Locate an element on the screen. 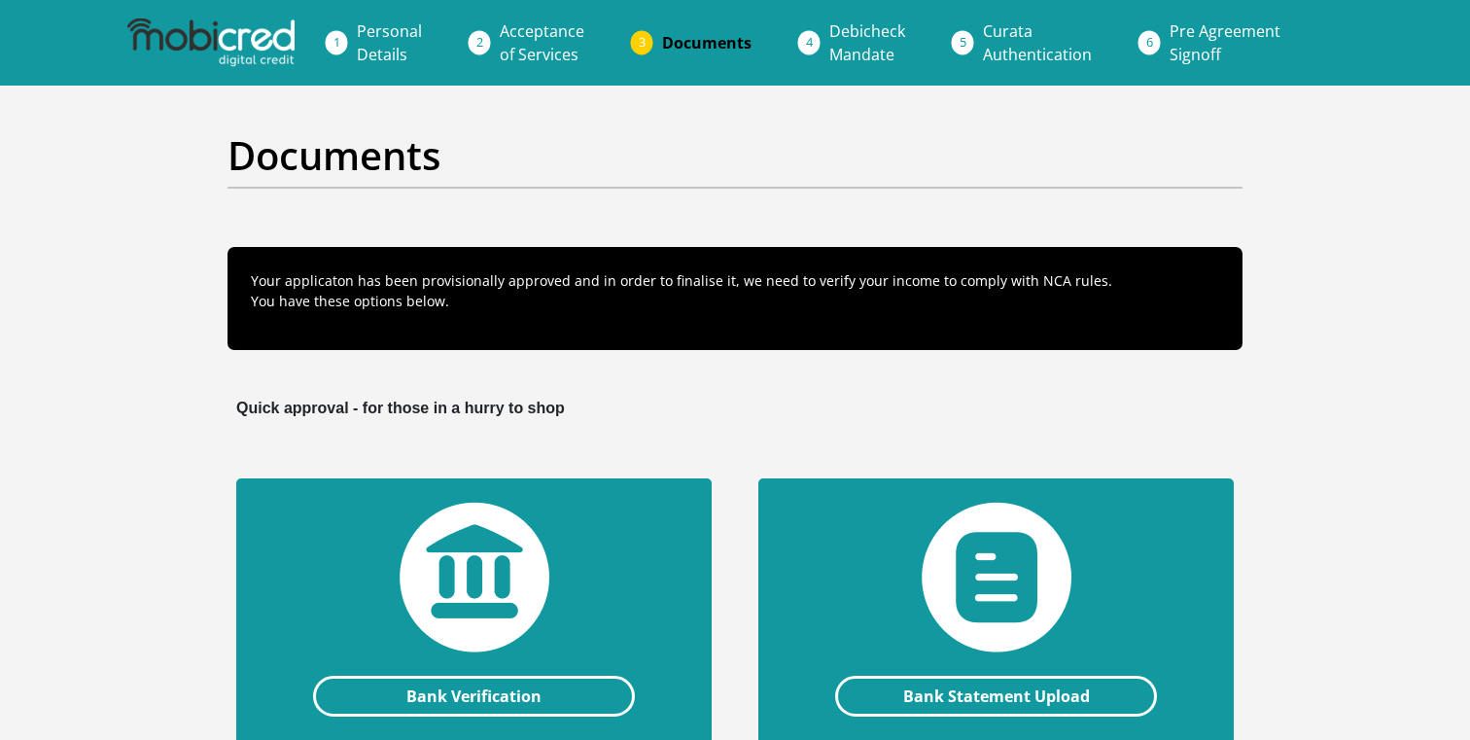  b: Quick approval - for those in a hurry to shop is located at coordinates (401, 407).